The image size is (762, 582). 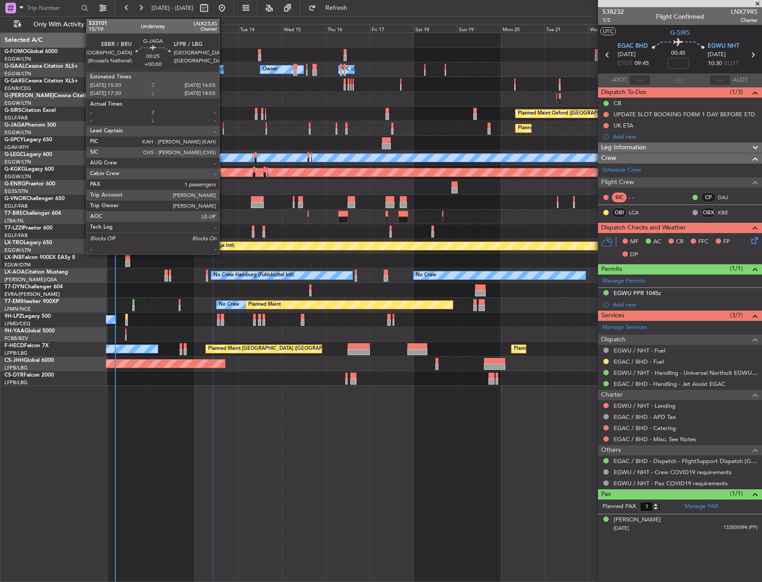 What do you see at coordinates (714, 64) in the screenshot?
I see `span: 10:30` at bounding box center [714, 64].